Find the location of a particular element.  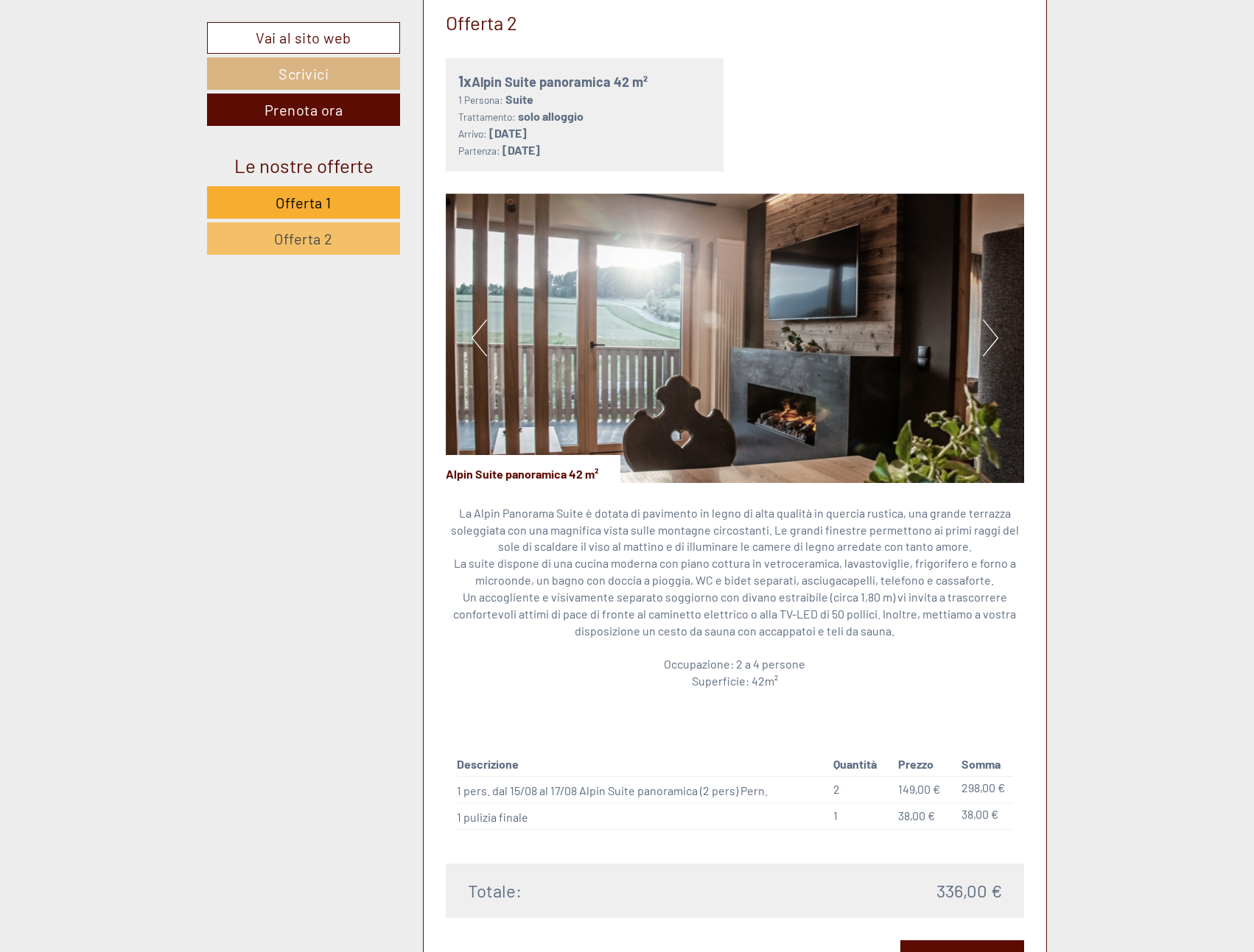

th: Quantità is located at coordinates (860, 764).